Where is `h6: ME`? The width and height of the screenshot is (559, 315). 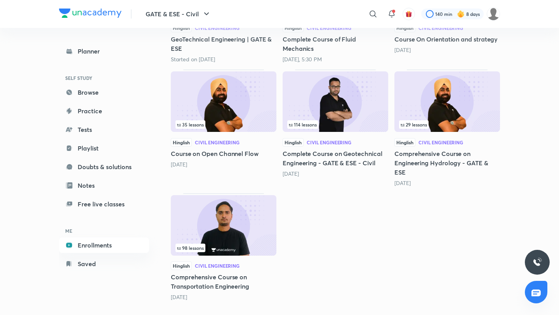 h6: ME is located at coordinates (104, 231).